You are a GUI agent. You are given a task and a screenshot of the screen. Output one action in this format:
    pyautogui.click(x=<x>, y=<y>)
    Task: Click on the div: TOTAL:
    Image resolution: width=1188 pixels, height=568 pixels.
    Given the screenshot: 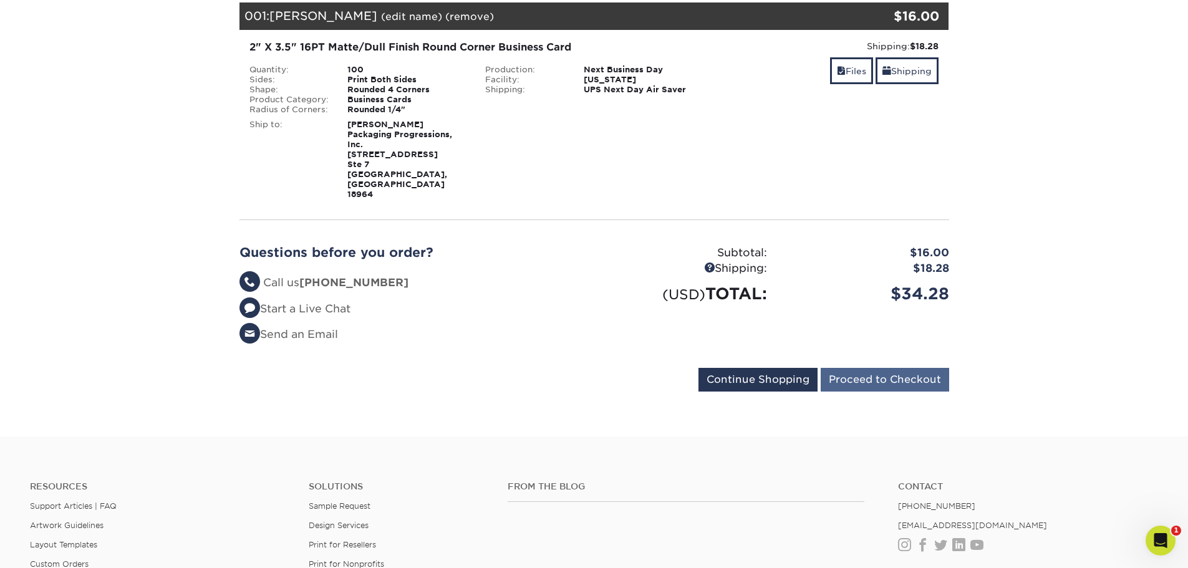 What is the action you would take?
    pyautogui.click(x=686, y=294)
    